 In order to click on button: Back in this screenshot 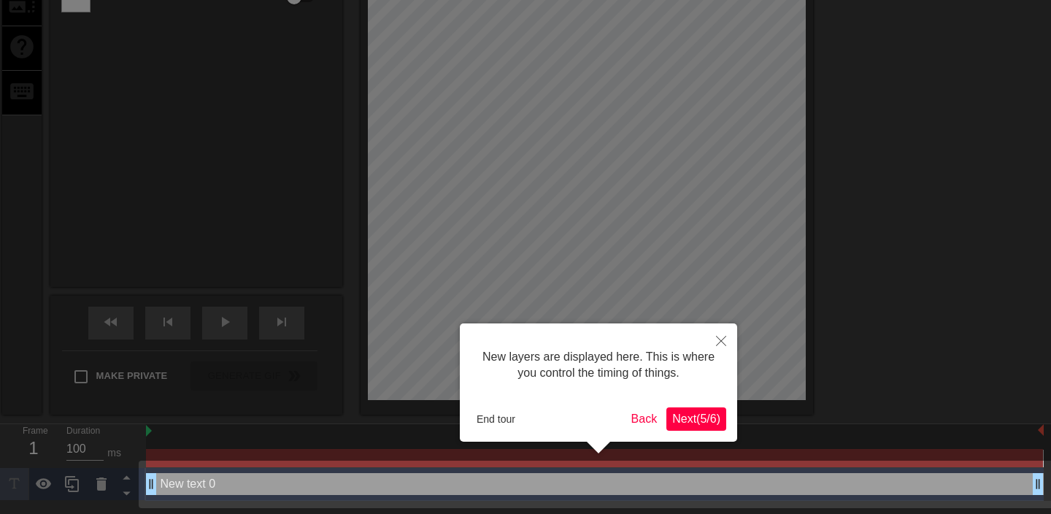, I will do `click(645, 419)`.